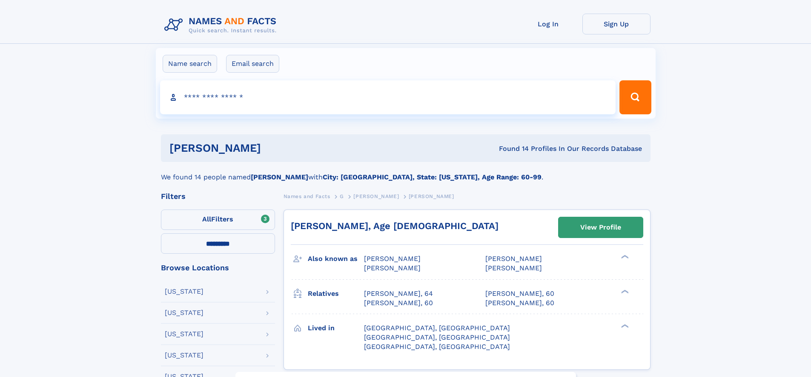  I want to click on input: search input, so click(388, 97).